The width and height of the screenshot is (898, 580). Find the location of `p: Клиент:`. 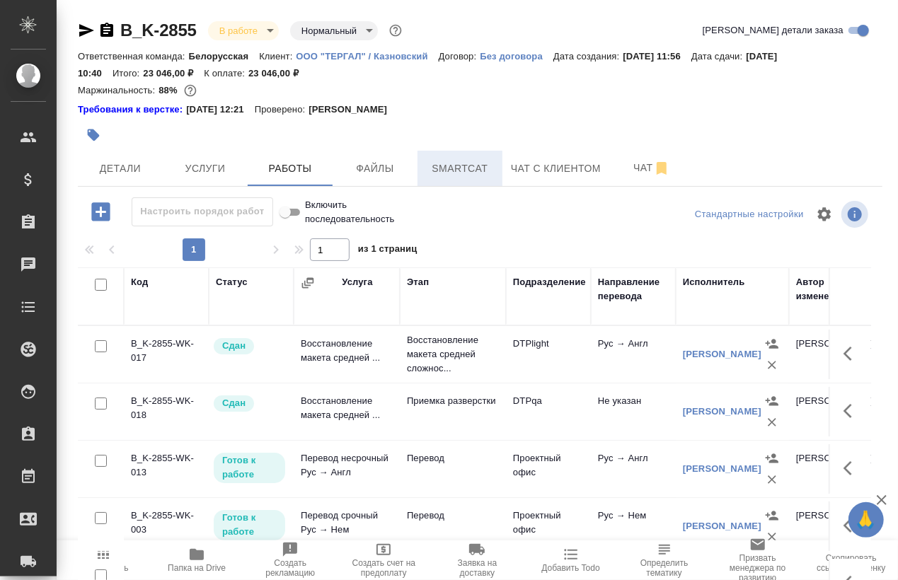

p: Клиент: is located at coordinates (277, 56).